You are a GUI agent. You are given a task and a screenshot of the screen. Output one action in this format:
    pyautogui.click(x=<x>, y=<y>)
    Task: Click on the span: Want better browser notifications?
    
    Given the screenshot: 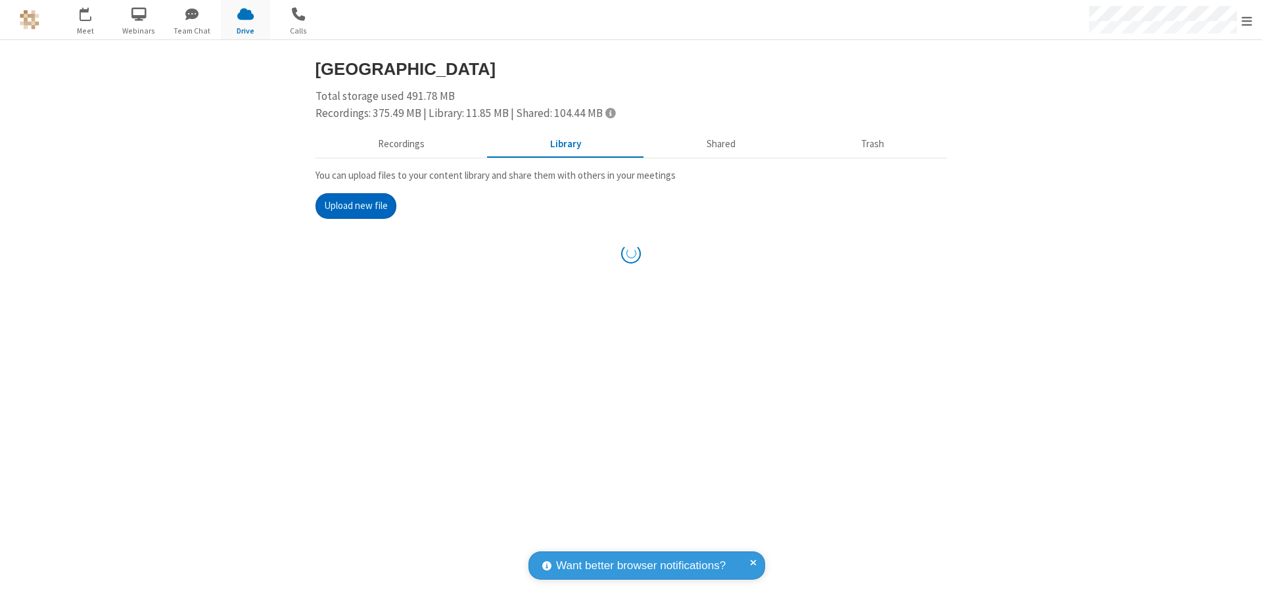 What is the action you would take?
    pyautogui.click(x=641, y=566)
    